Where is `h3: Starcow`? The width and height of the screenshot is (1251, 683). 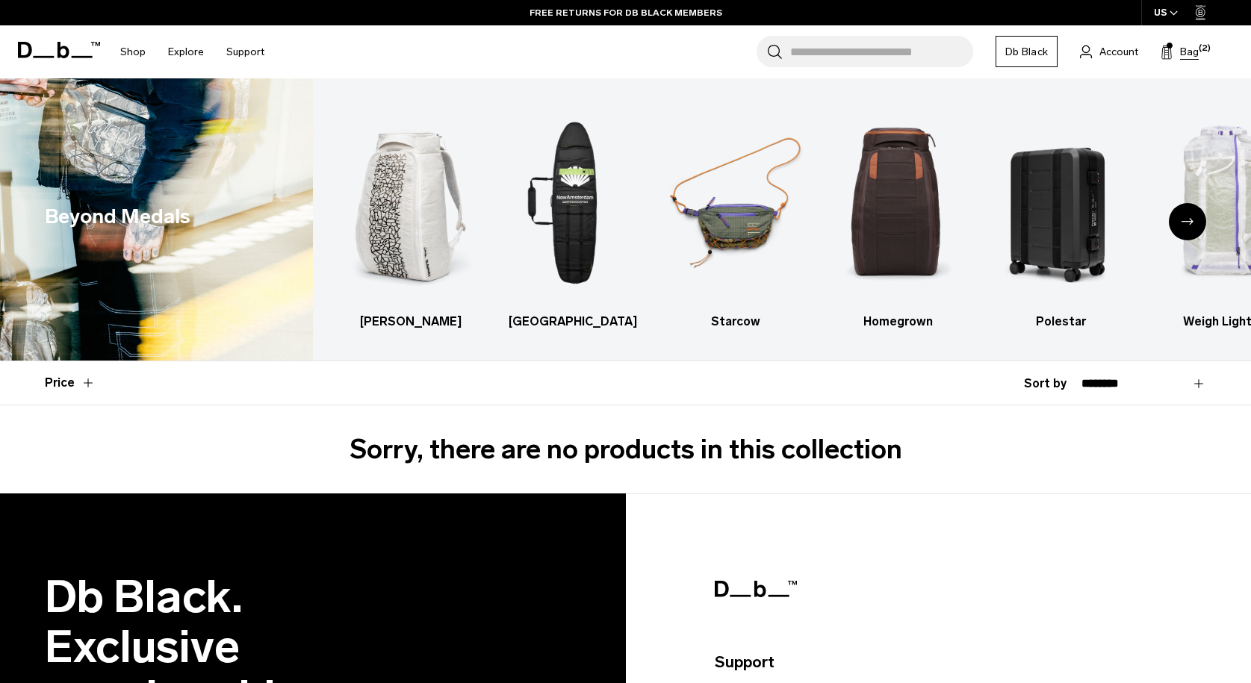
h3: Starcow is located at coordinates (735, 322).